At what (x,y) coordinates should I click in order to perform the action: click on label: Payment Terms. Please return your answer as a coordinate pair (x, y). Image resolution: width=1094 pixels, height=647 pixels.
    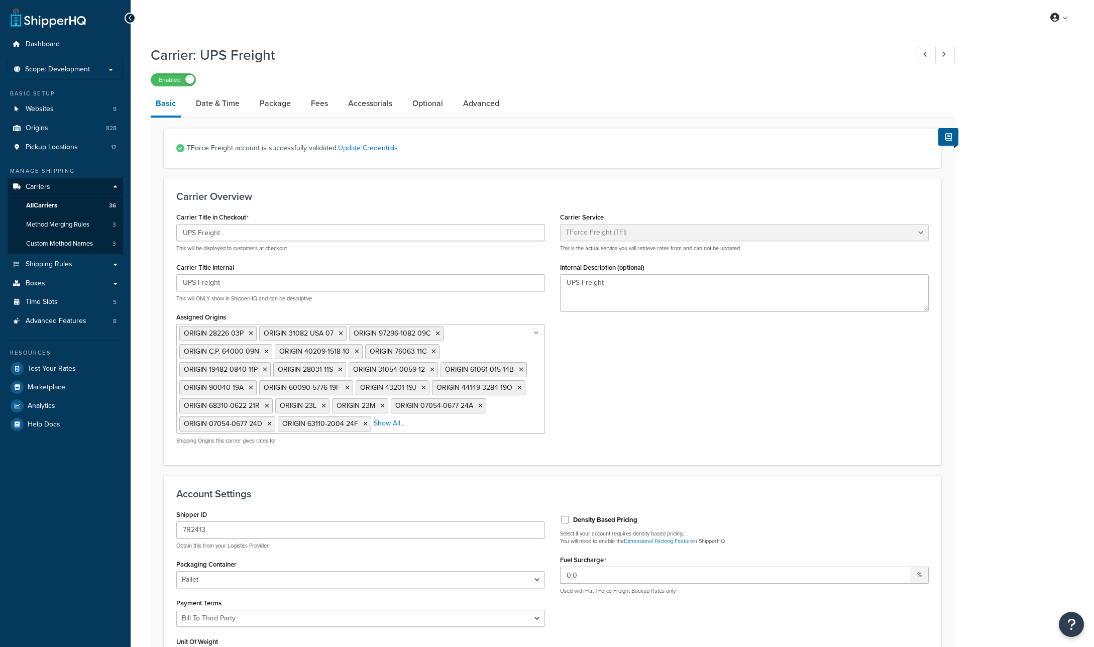
    Looking at the image, I should click on (199, 602).